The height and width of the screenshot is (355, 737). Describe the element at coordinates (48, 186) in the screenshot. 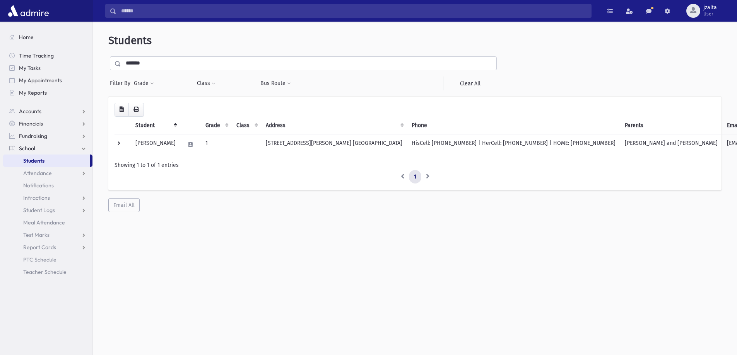

I see `a: Notifications` at that location.